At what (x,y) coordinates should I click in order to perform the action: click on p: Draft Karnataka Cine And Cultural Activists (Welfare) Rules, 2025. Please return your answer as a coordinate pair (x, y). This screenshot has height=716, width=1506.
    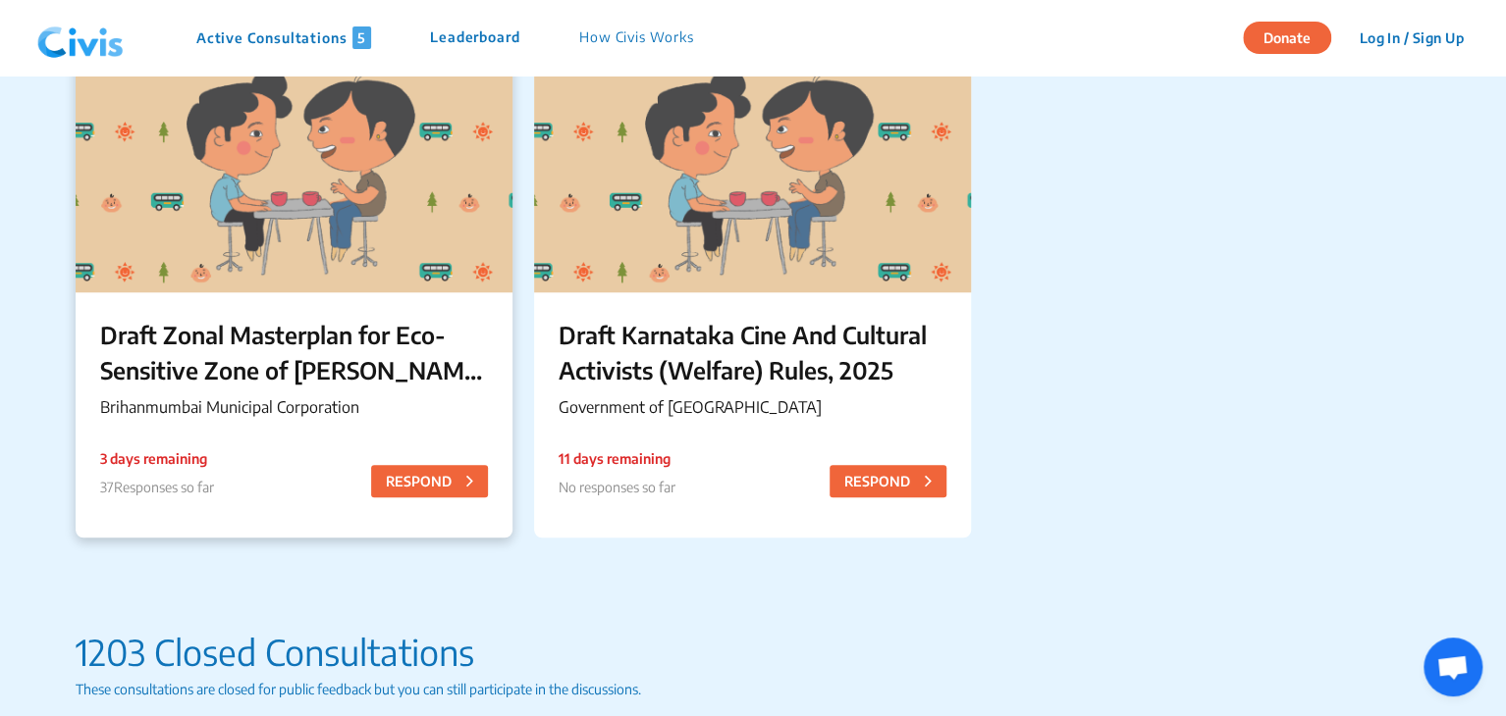
    Looking at the image, I should click on (752, 352).